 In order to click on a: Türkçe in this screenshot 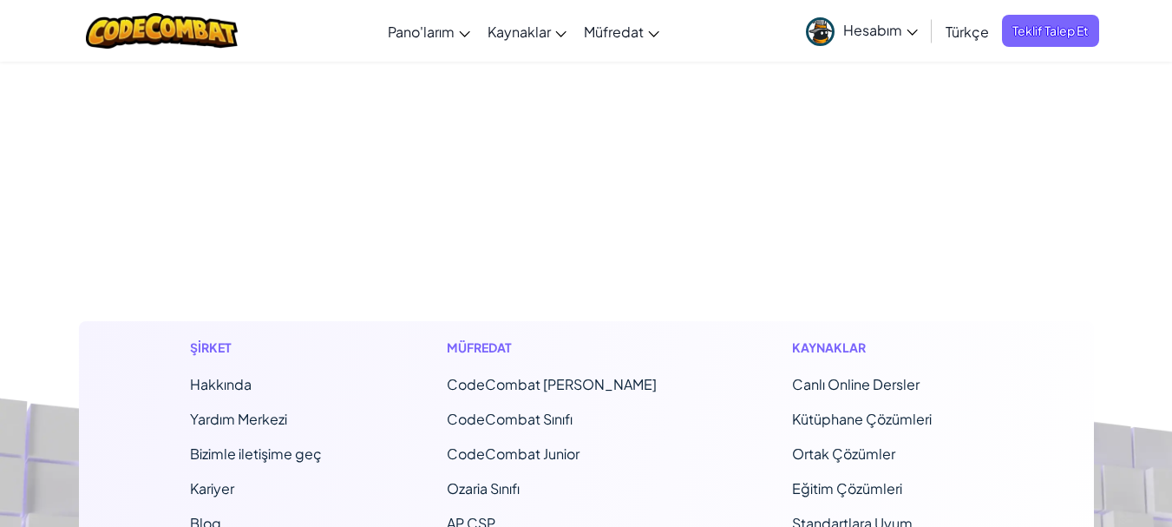, I will do `click(967, 31)`.